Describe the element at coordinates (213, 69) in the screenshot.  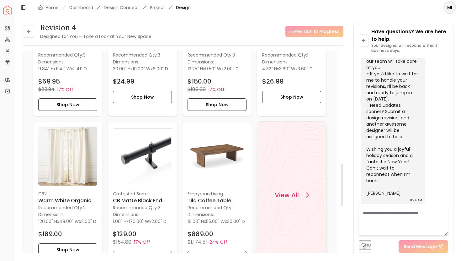
I see `span: 9.50" W` at that location.